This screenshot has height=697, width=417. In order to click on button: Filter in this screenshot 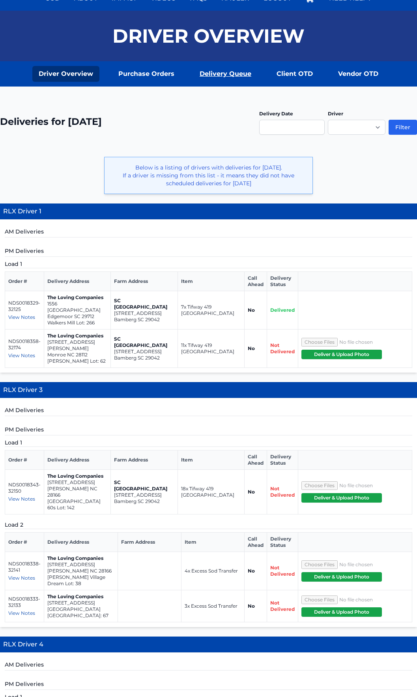, I will do `click(403, 127)`.